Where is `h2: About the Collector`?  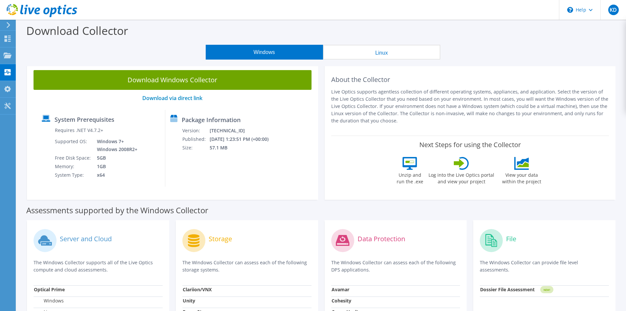
h2: About the Collector is located at coordinates (470, 80).